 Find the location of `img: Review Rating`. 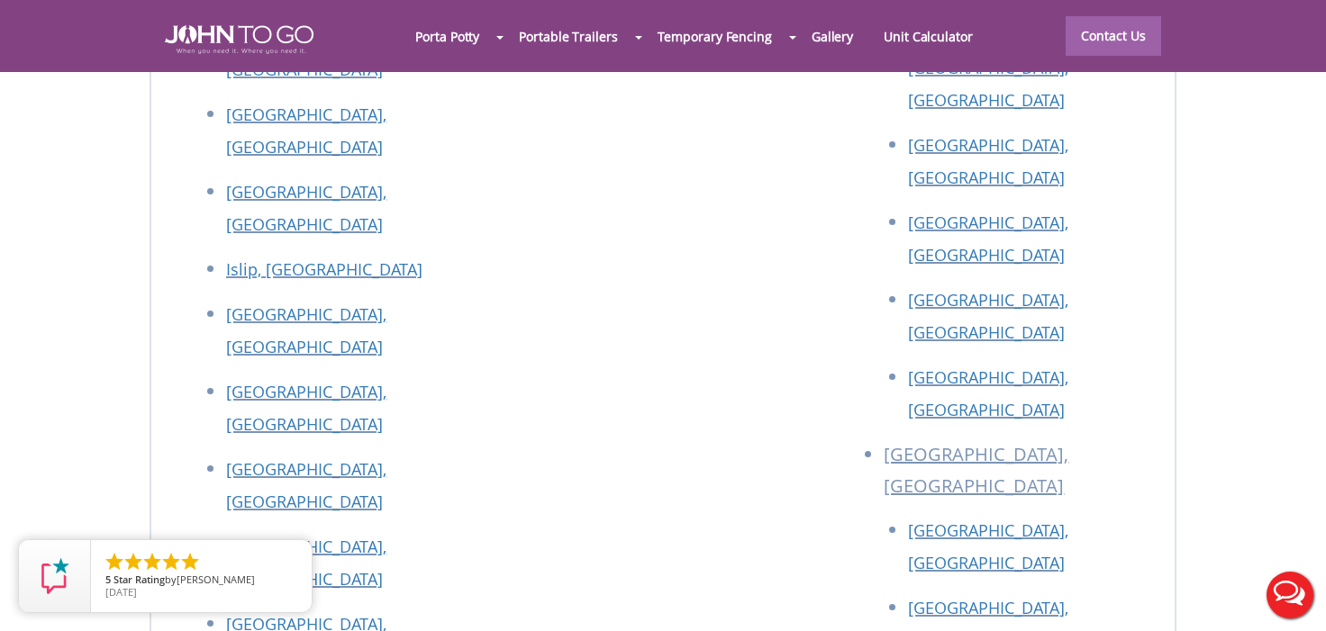

img: Review Rating is located at coordinates (55, 576).